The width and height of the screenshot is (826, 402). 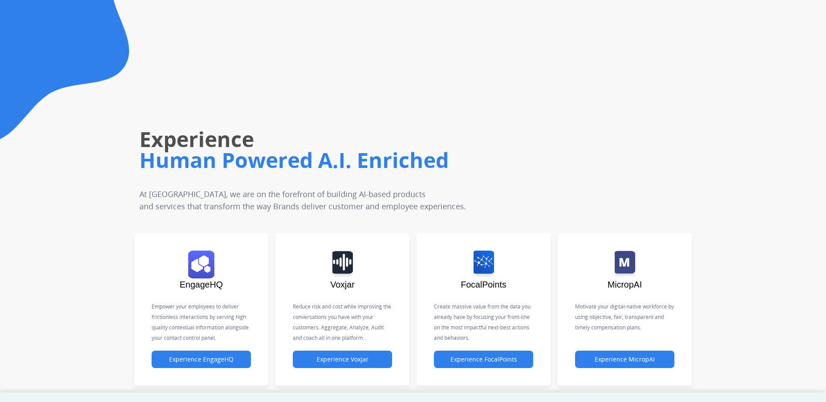 What do you see at coordinates (483, 360) in the screenshot?
I see `a: Experience FocalPoints` at bounding box center [483, 360].